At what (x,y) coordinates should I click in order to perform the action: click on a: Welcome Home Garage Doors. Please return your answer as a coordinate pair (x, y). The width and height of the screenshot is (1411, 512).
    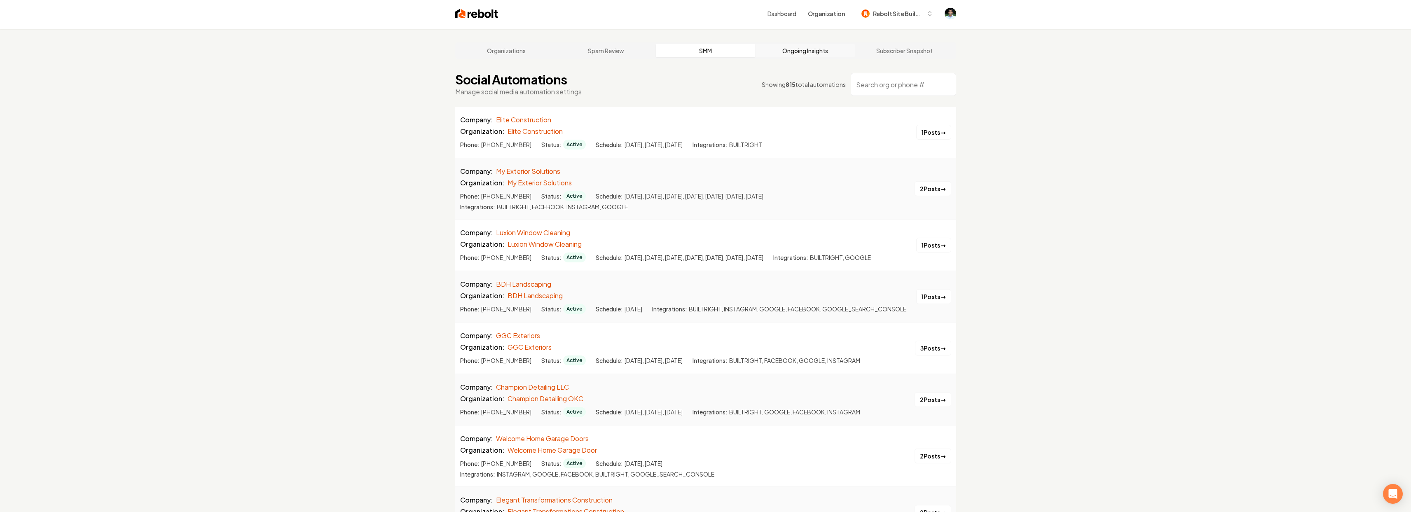
    Looking at the image, I should click on (542, 439).